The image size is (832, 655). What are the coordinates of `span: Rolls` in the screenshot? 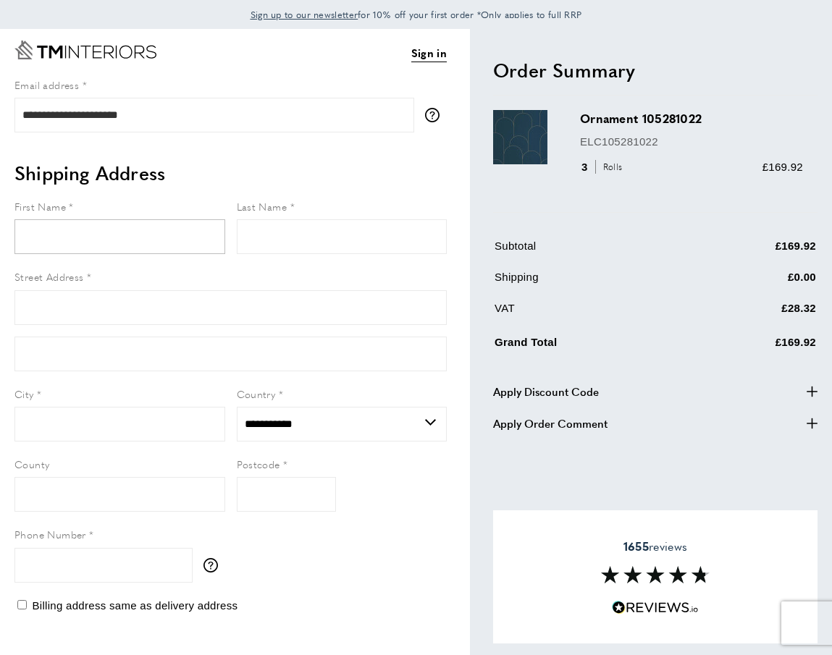 It's located at (610, 166).